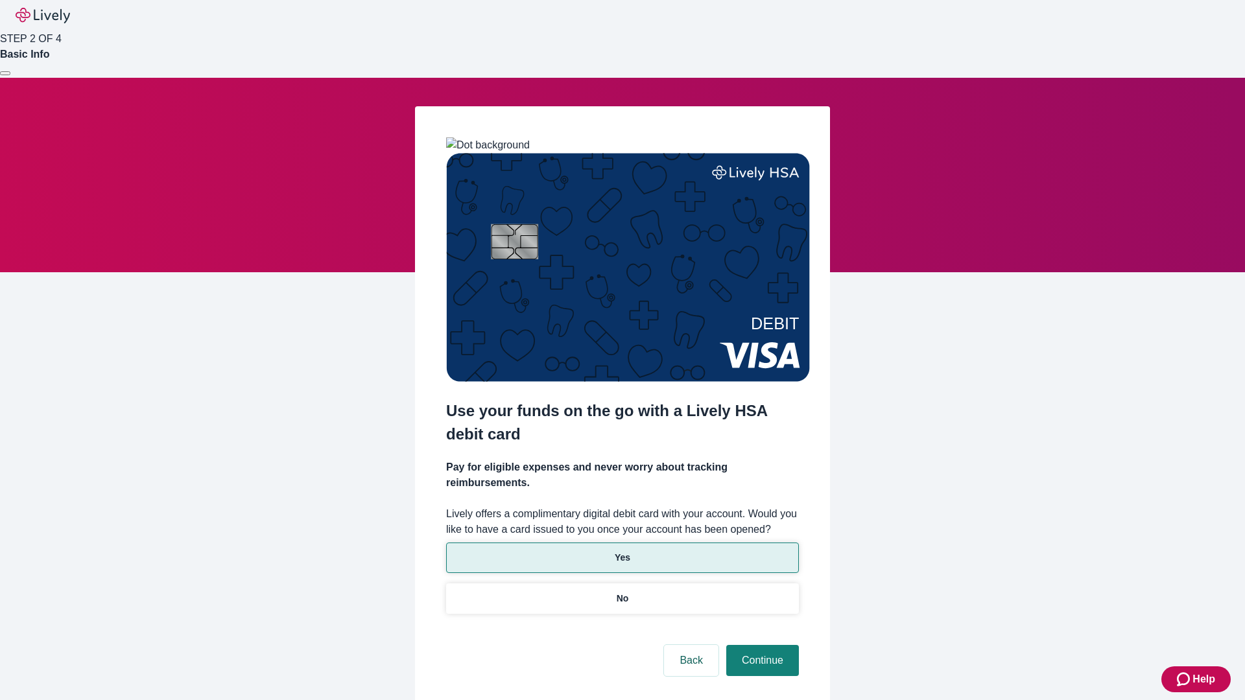  Describe the element at coordinates (762, 661) in the screenshot. I see `button: Continue` at that location.